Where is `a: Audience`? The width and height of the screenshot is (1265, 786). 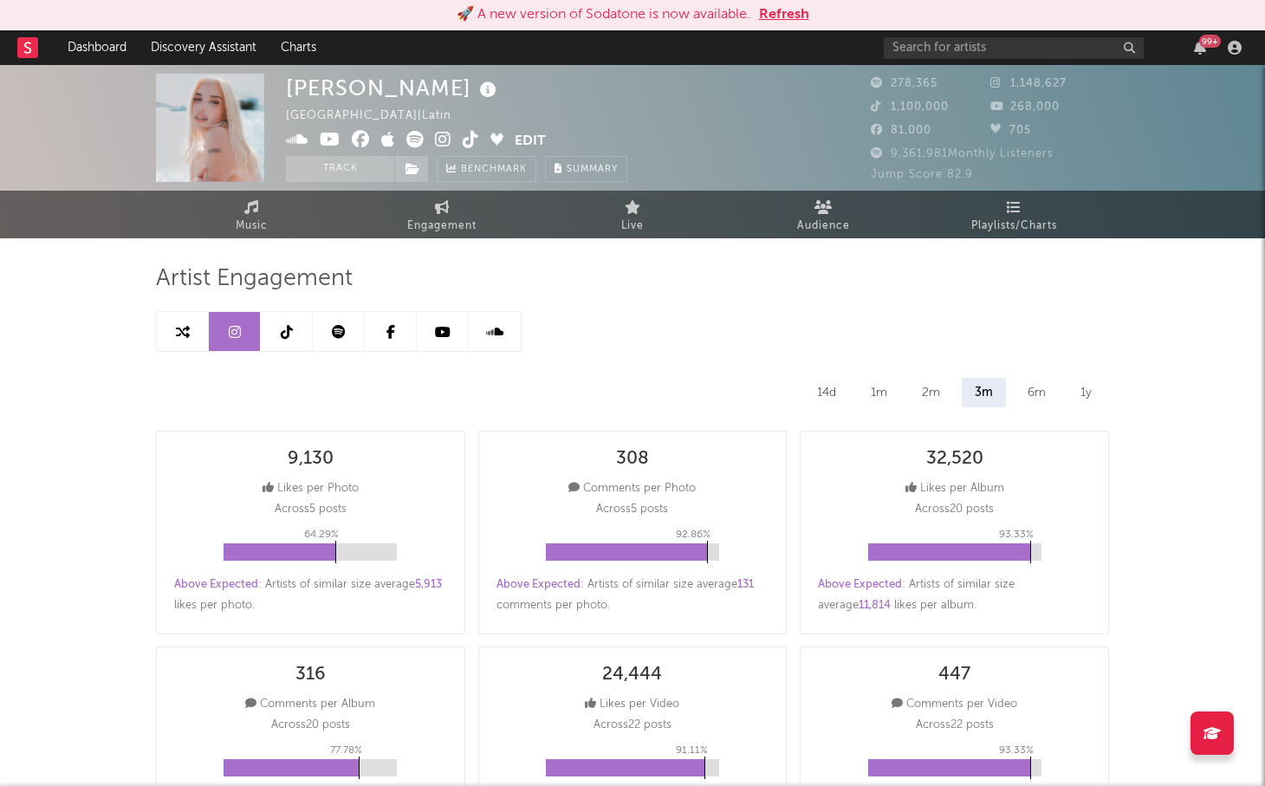
a: Audience is located at coordinates (823, 214).